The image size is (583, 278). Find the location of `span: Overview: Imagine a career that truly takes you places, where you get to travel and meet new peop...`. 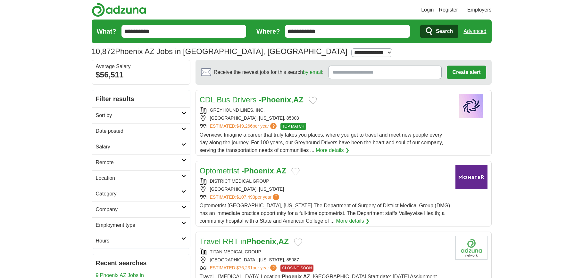

span: Overview: Imagine a career that truly takes you places, where you get to travel and meet new peop... is located at coordinates (321, 143).